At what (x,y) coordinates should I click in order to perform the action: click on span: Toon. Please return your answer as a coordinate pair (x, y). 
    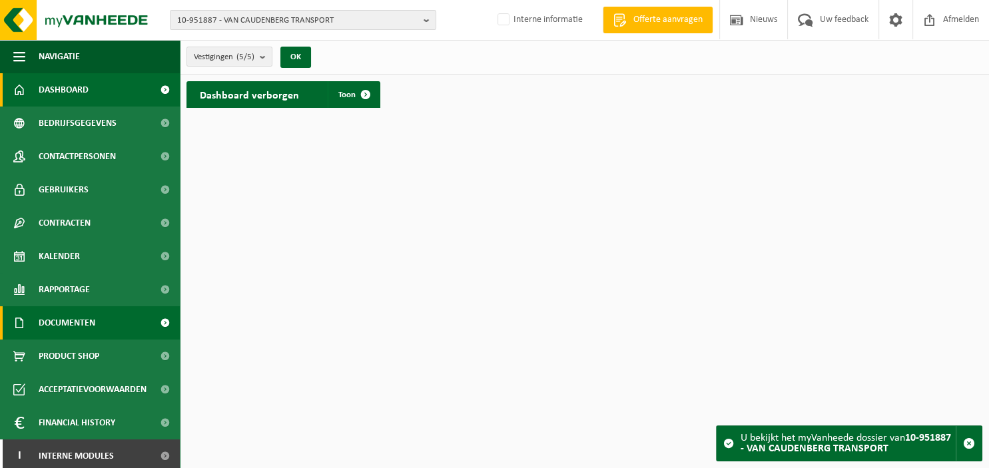
    Looking at the image, I should click on (347, 95).